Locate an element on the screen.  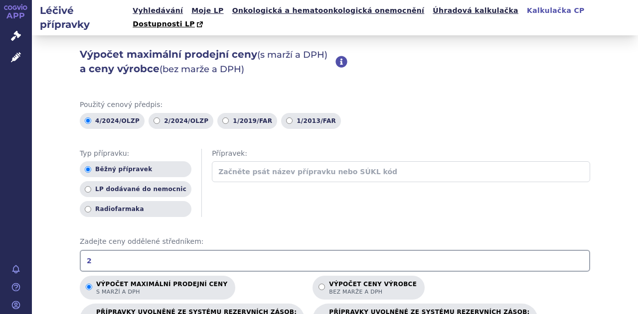
input: 4/2024/OLZP is located at coordinates (88, 121).